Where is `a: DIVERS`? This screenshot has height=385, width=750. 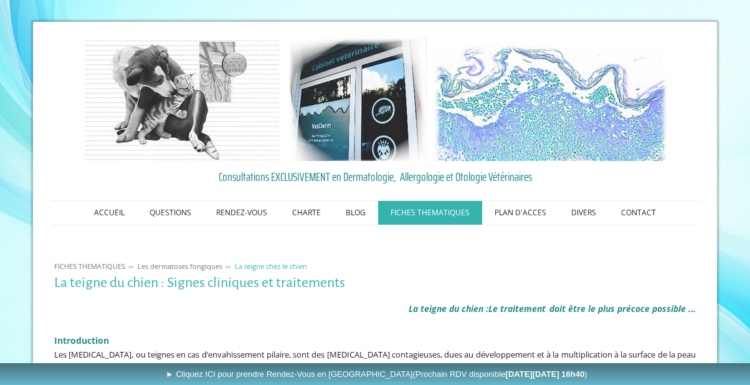
a: DIVERS is located at coordinates (584, 213).